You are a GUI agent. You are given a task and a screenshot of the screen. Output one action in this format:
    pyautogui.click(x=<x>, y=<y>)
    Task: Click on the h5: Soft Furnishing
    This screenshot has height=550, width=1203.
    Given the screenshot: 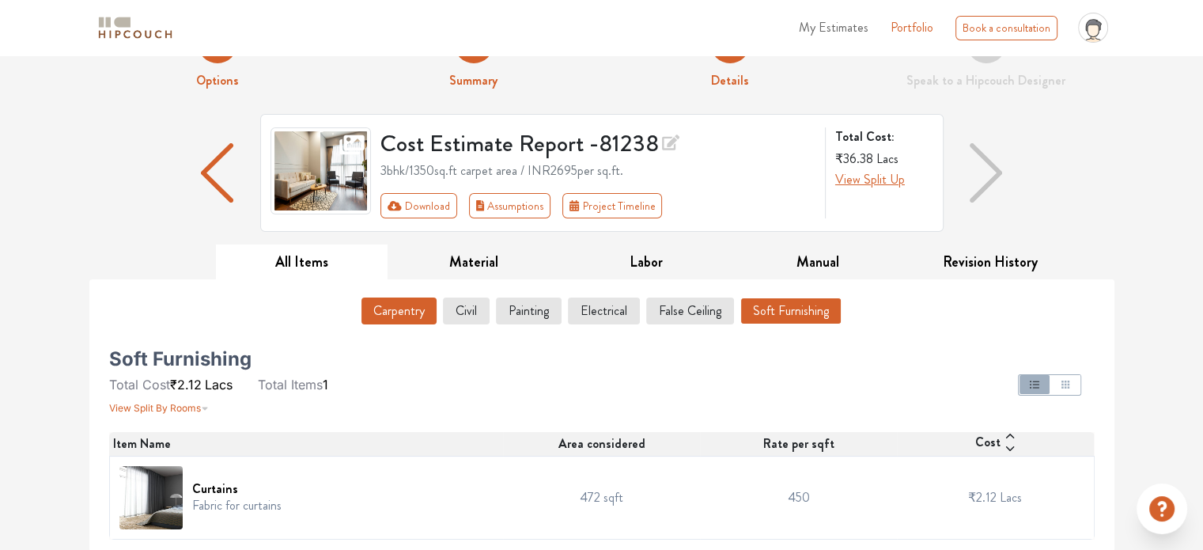 What is the action you would take?
    pyautogui.click(x=180, y=359)
    